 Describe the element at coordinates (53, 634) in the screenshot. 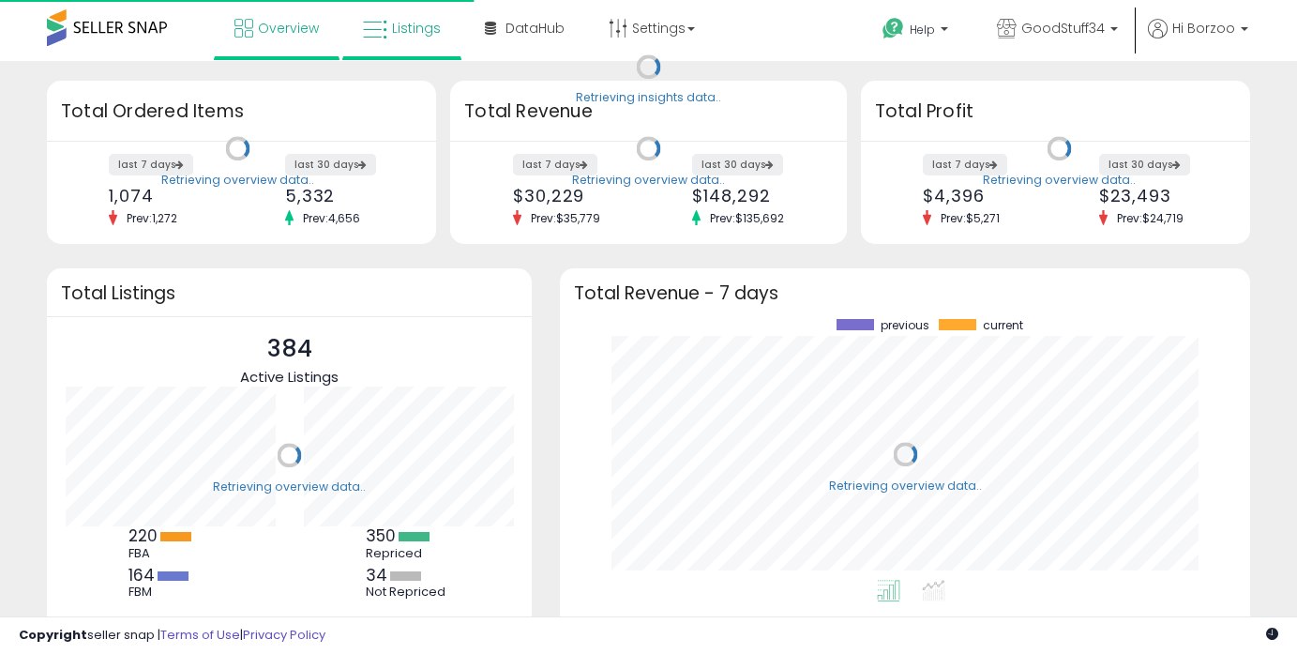

I see `strong: Copyright` at that location.